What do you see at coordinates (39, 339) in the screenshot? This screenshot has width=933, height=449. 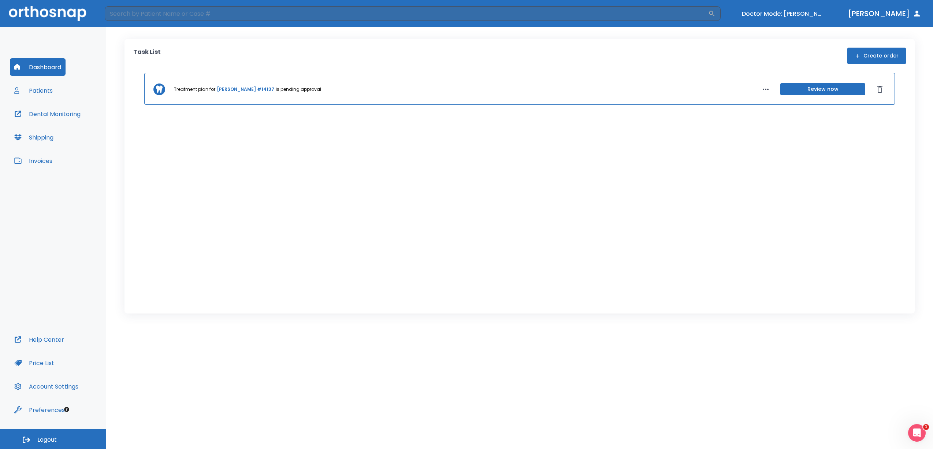 I see `a: Help Center` at bounding box center [39, 339].